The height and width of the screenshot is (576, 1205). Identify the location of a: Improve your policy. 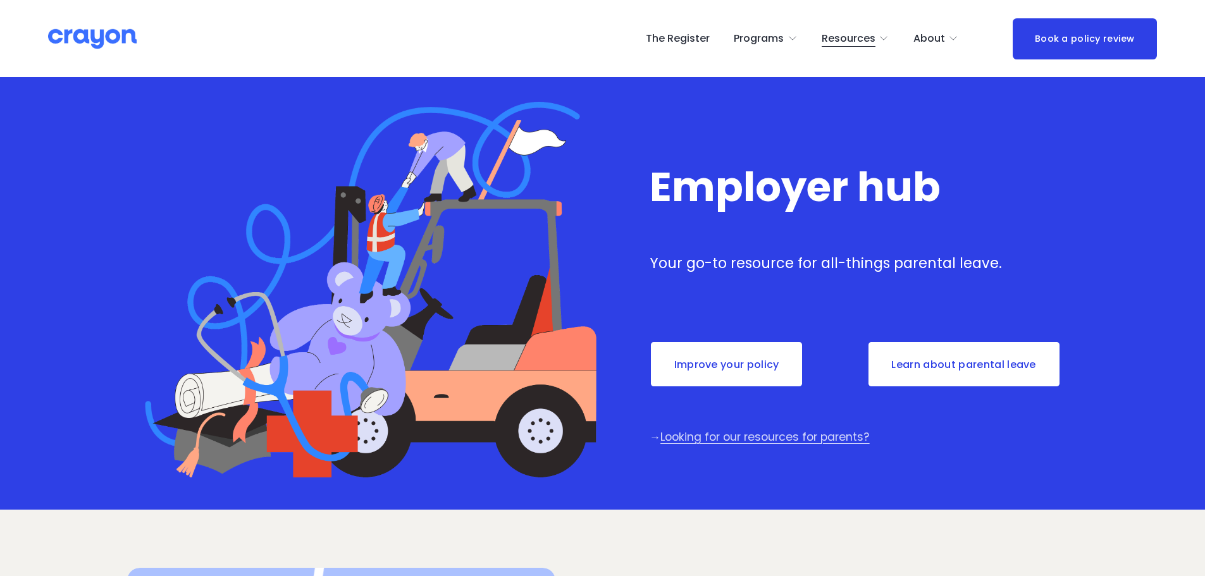
(727, 364).